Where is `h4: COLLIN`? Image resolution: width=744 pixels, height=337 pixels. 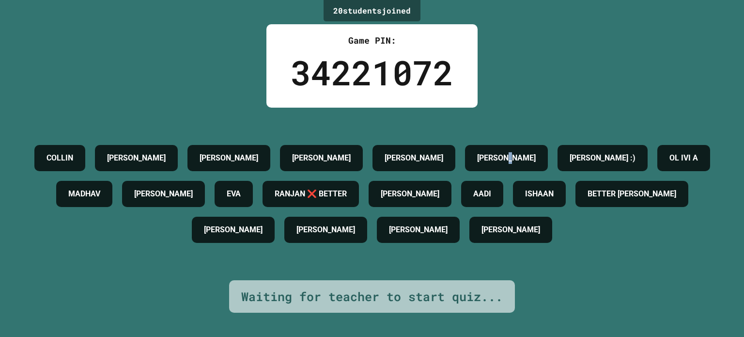 h4: COLLIN is located at coordinates (60, 158).